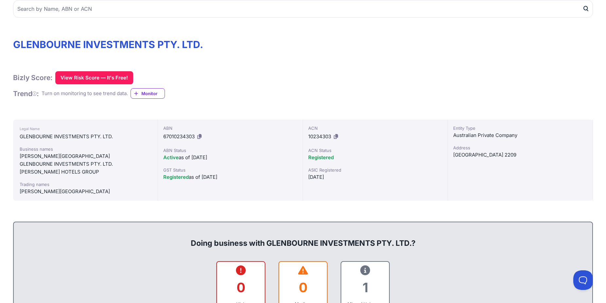 Image resolution: width=606 pixels, height=303 pixels. I want to click on span: Monitor, so click(153, 94).